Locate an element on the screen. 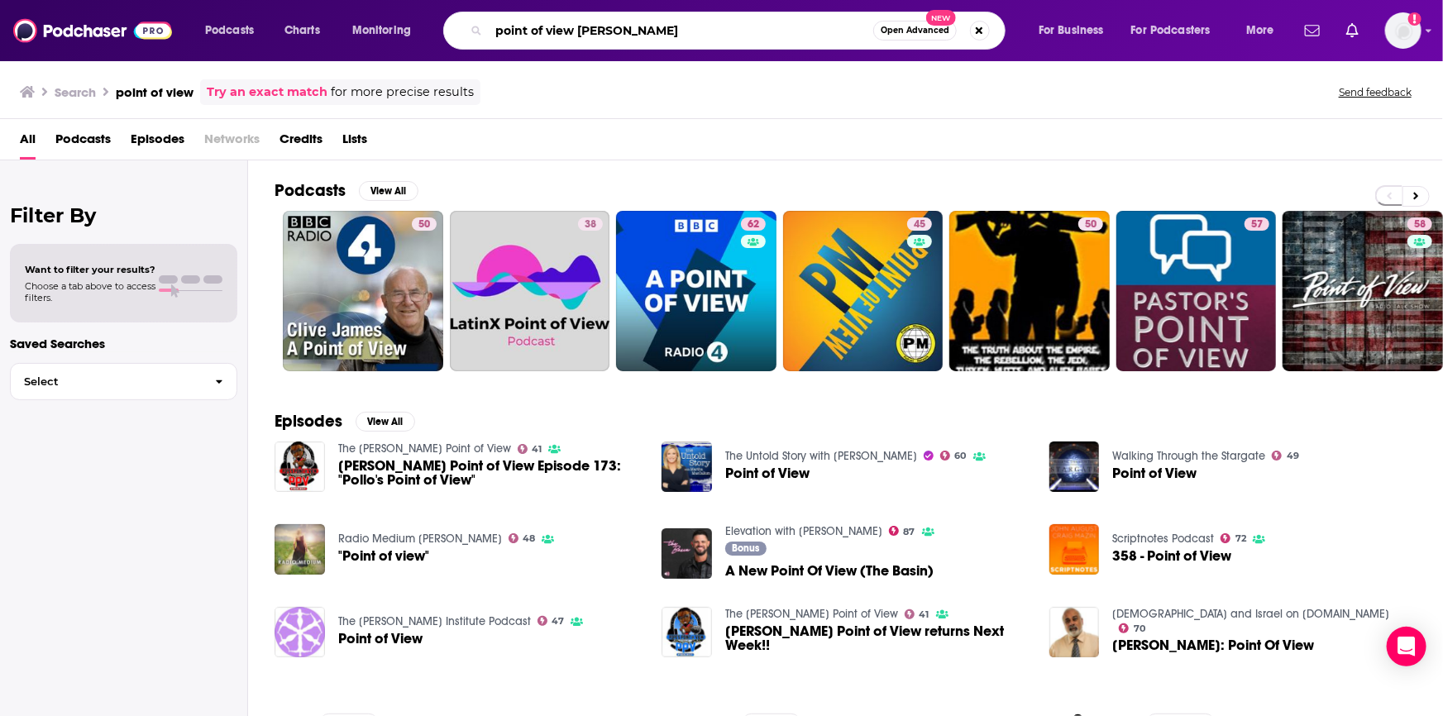 This screenshot has width=1443, height=716. span: 60 is located at coordinates (961, 456).